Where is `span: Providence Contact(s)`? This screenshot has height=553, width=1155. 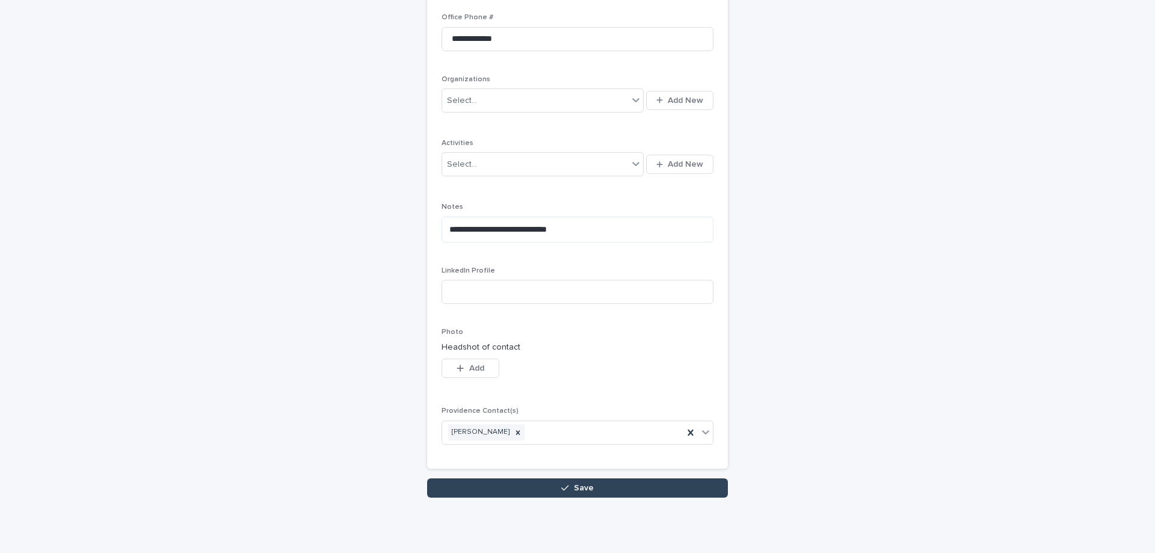
span: Providence Contact(s) is located at coordinates (480, 411).